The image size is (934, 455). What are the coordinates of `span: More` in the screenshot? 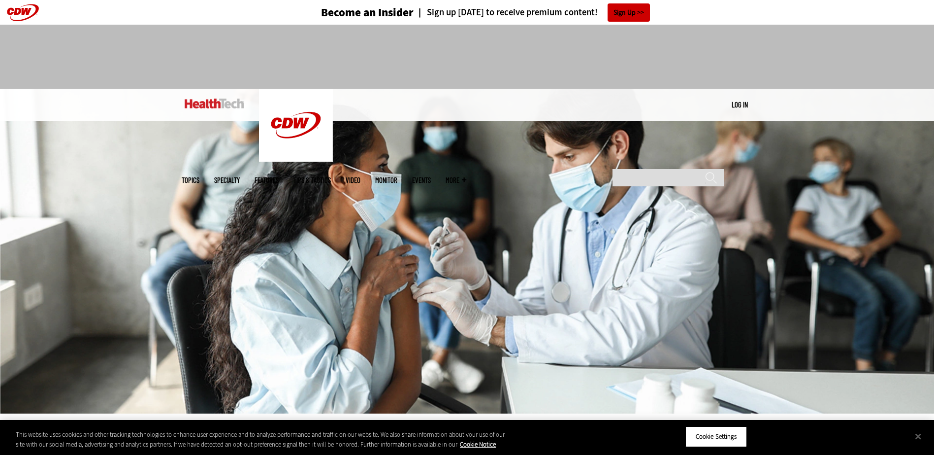 It's located at (456, 180).